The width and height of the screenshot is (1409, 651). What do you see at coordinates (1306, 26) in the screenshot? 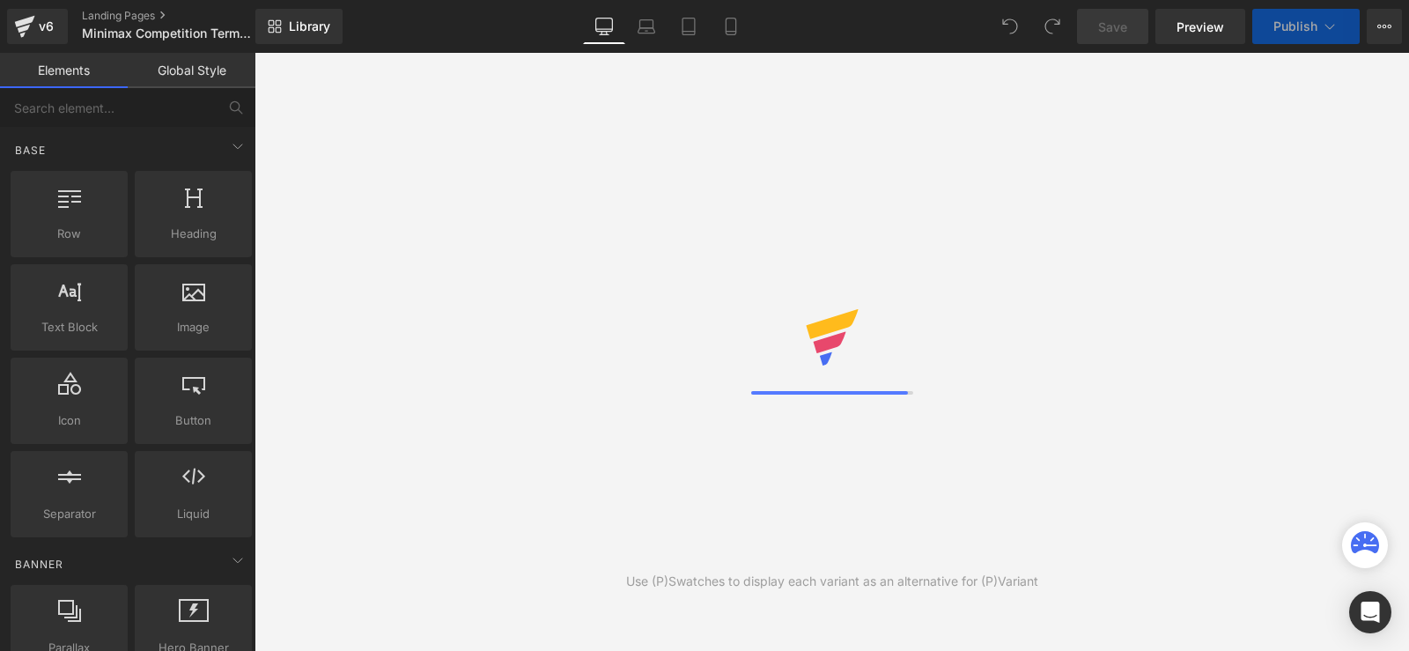
I see `button: Publish` at bounding box center [1306, 26].